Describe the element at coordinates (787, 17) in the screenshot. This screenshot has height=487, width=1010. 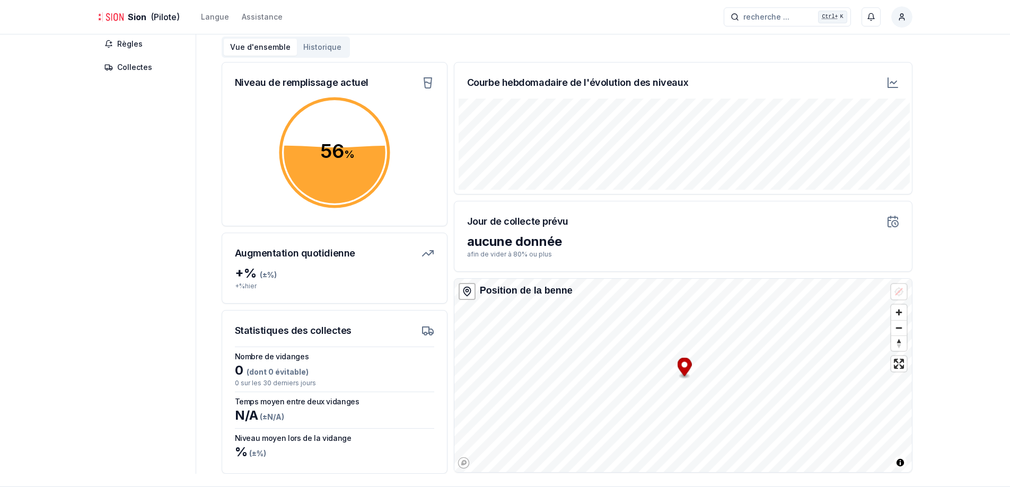
I see `button: recherche ...Ctrl+K` at that location.